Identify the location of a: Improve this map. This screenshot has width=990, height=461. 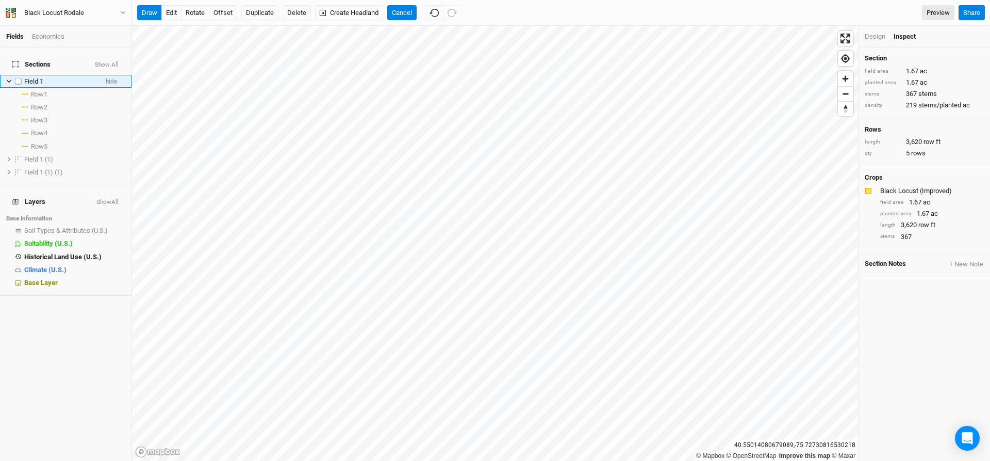
(805, 456).